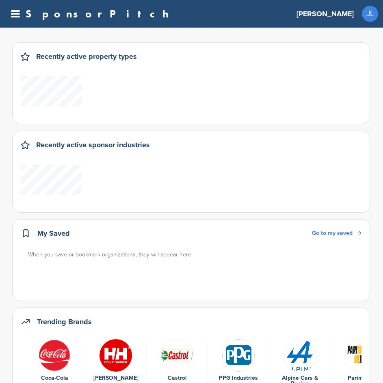 This screenshot has height=383, width=383. I want to click on a: Ppg industries logo, so click(238, 355).